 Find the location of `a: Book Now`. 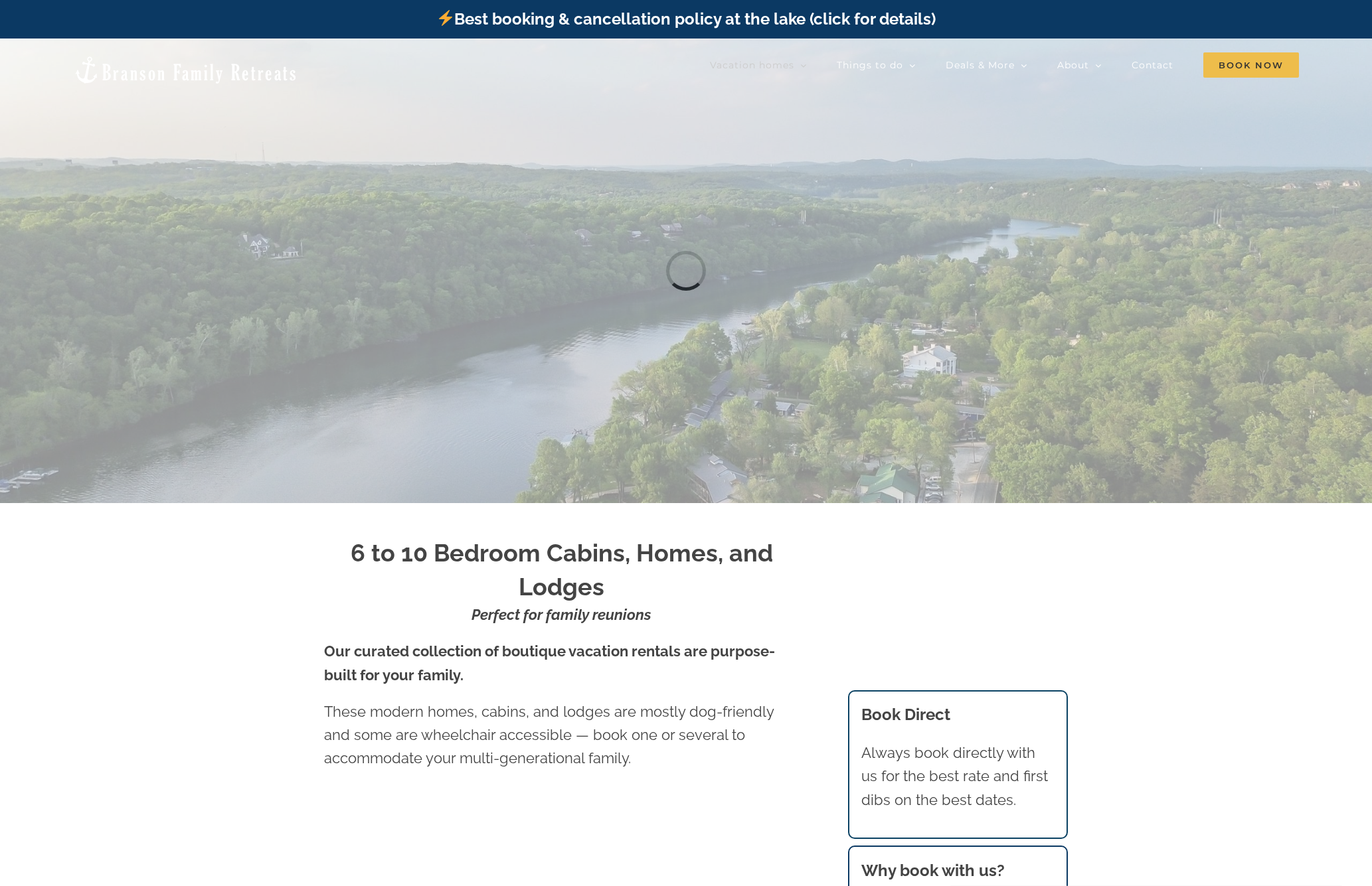

a: Book Now is located at coordinates (1251, 65).